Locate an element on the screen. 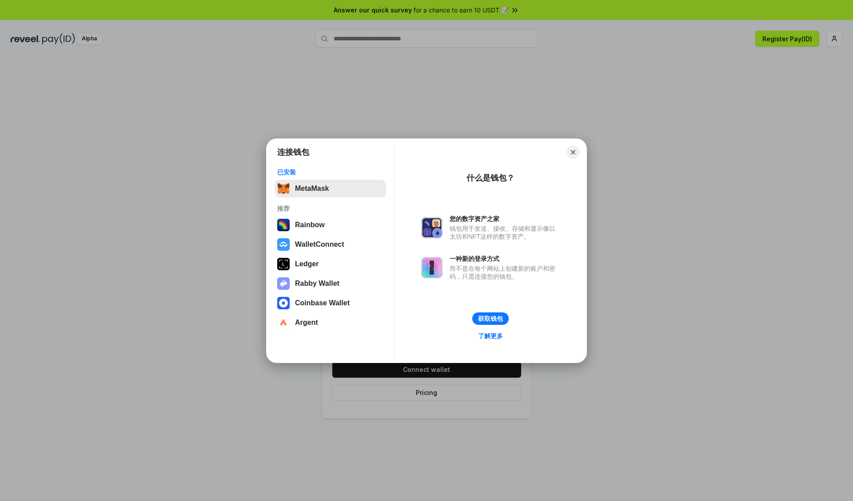 The height and width of the screenshot is (501, 853). div: 什么是钱包？ is located at coordinates (490, 178).